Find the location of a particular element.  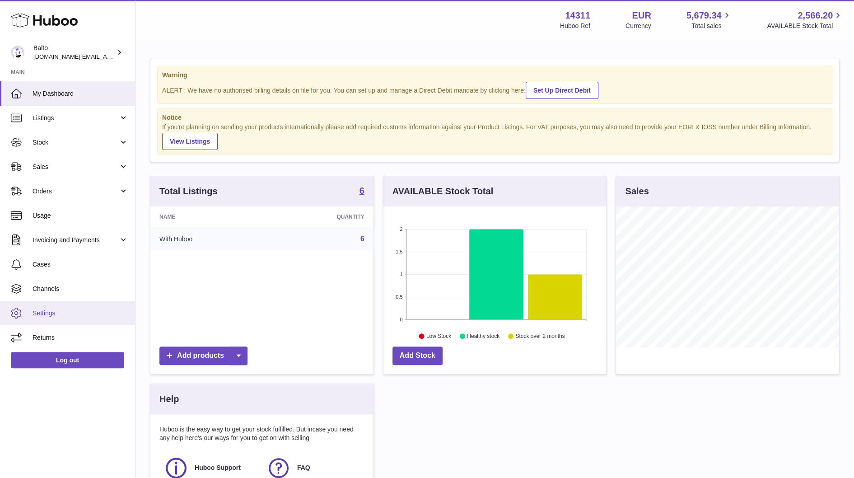

th: Quantity is located at coordinates (320, 217).